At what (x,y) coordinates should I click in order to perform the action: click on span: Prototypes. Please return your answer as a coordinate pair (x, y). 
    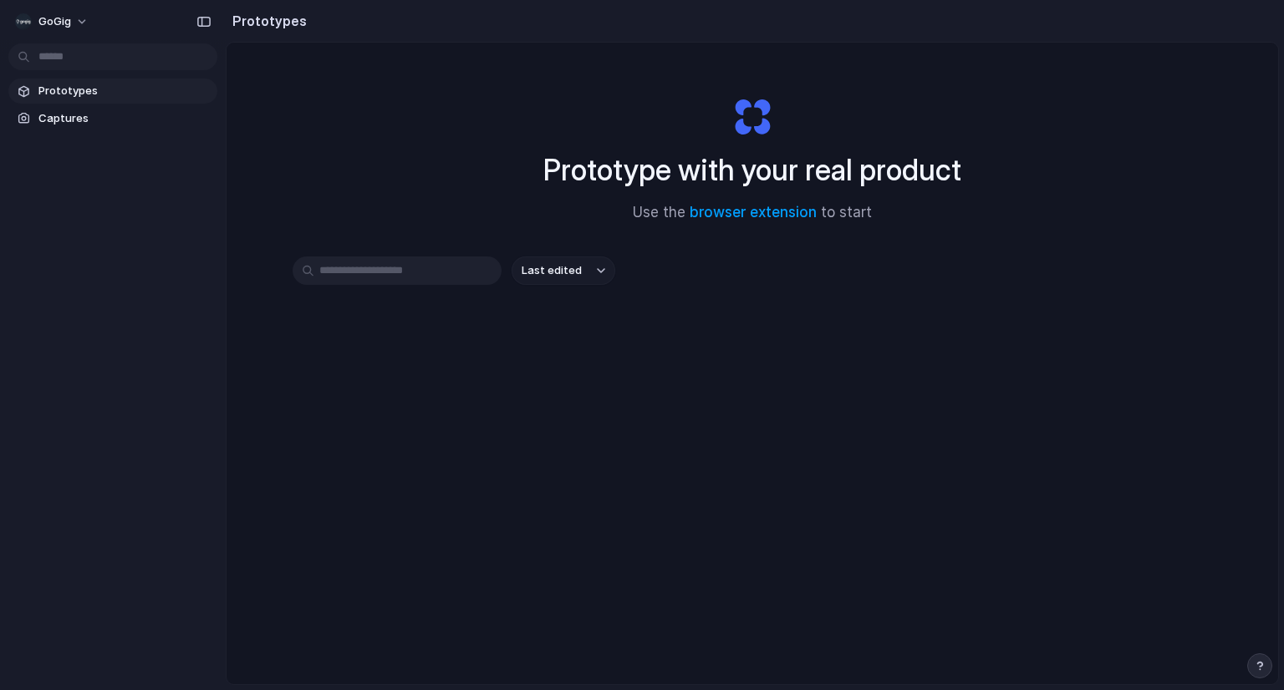
    Looking at the image, I should click on (125, 91).